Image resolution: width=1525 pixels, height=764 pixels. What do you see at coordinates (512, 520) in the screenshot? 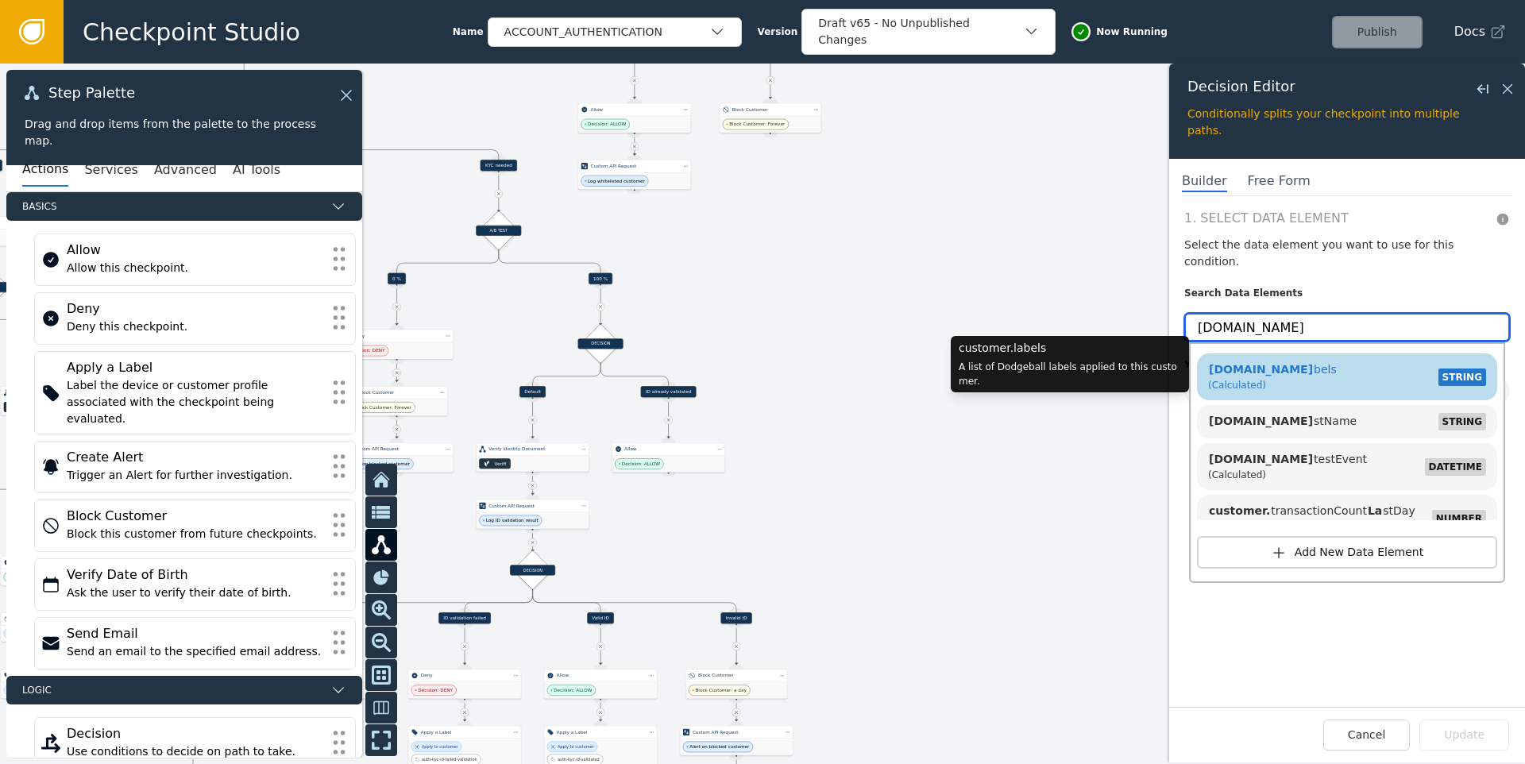
I see `span: Log ID validation result` at bounding box center [512, 520].